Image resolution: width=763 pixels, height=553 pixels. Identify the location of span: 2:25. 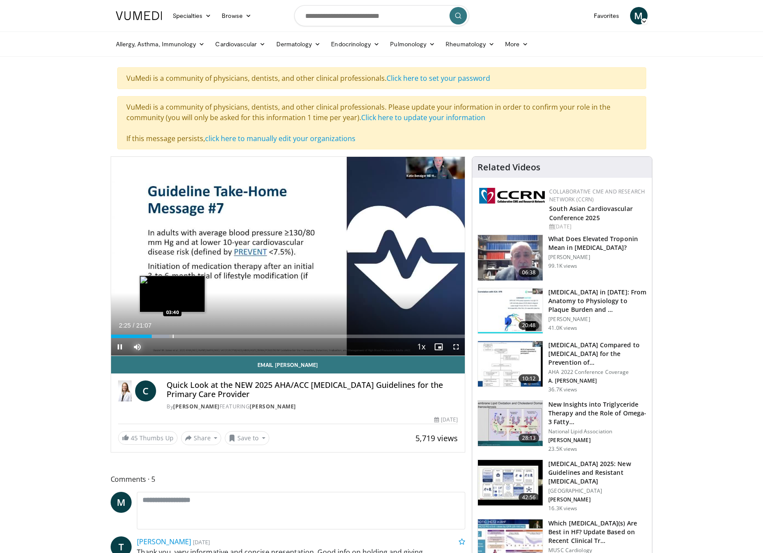
(125, 326).